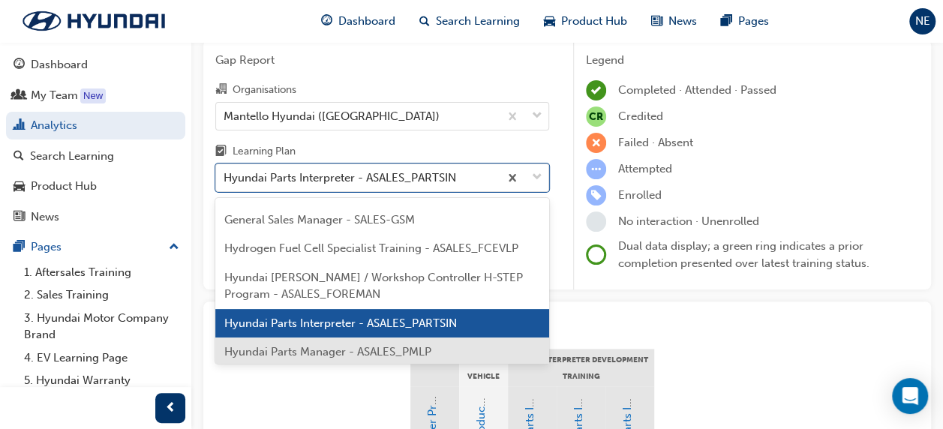 Image resolution: width=943 pixels, height=429 pixels. I want to click on span: Search Learning, so click(478, 21).